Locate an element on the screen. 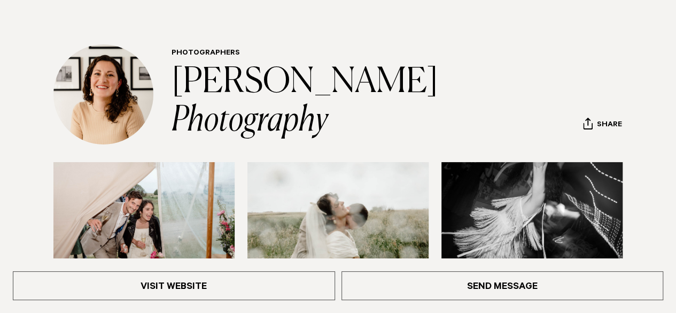 Image resolution: width=676 pixels, height=313 pixels. a: Photographers is located at coordinates (206, 53).